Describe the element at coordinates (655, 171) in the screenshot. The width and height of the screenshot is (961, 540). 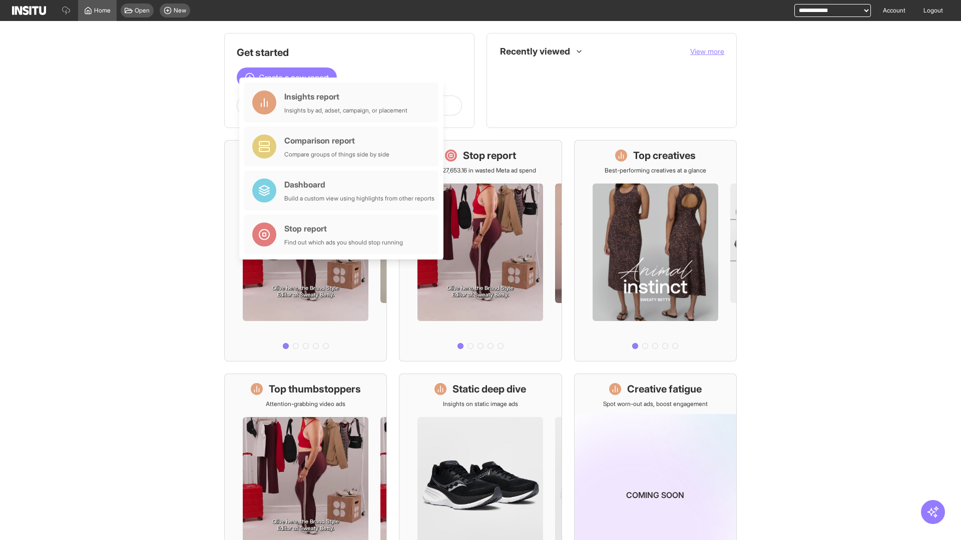
I see `p: Best-performing creatives at a glance` at that location.